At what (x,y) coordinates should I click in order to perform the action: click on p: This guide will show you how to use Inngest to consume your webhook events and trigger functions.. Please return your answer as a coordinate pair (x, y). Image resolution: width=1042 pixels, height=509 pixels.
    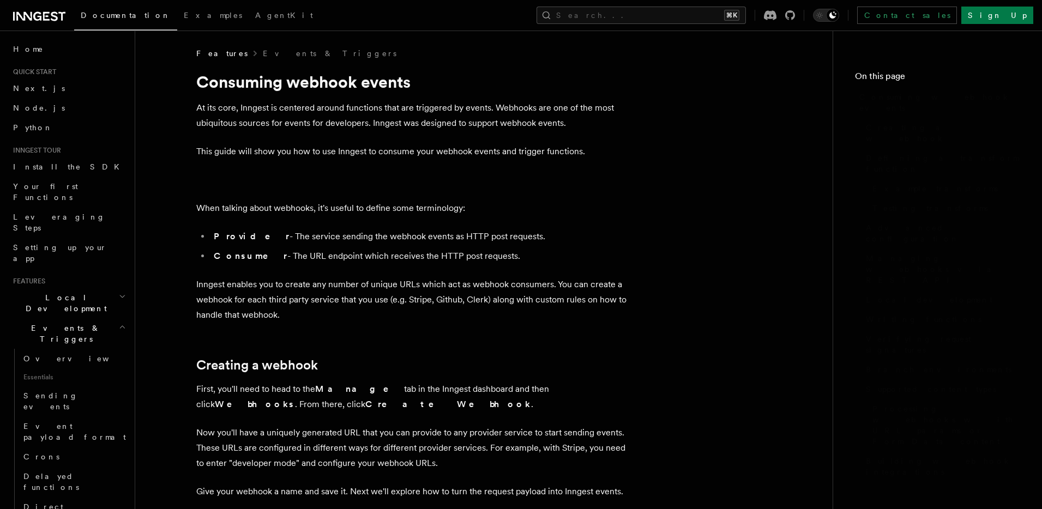
    Looking at the image, I should click on (414, 152).